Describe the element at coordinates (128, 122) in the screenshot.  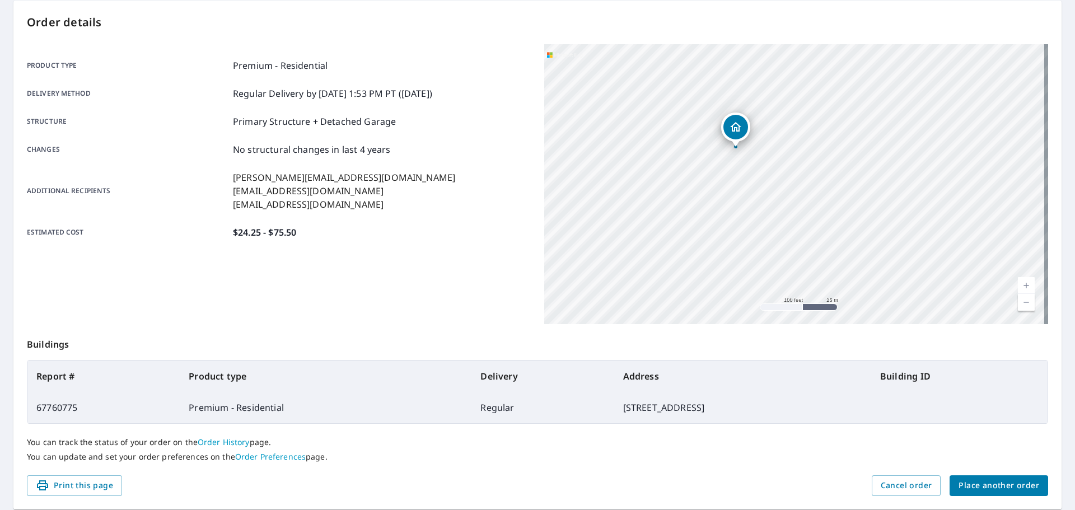
I see `p: Structure` at that location.